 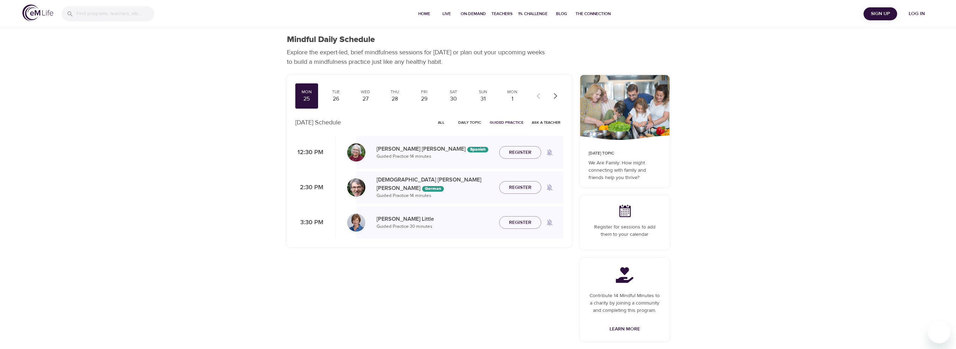 What do you see at coordinates (507, 122) in the screenshot?
I see `span: Guided Practice` at bounding box center [507, 122].